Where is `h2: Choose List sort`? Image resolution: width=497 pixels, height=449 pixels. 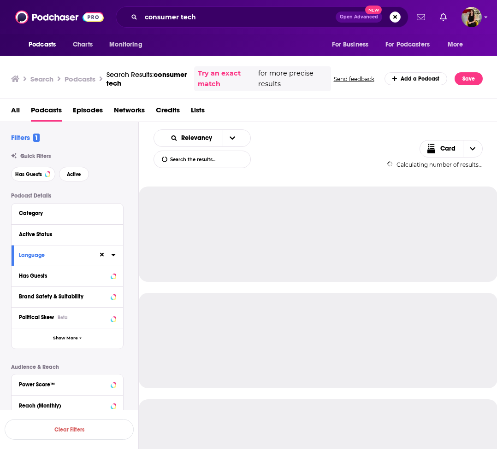
h2: Choose List sort is located at coordinates (202, 138).